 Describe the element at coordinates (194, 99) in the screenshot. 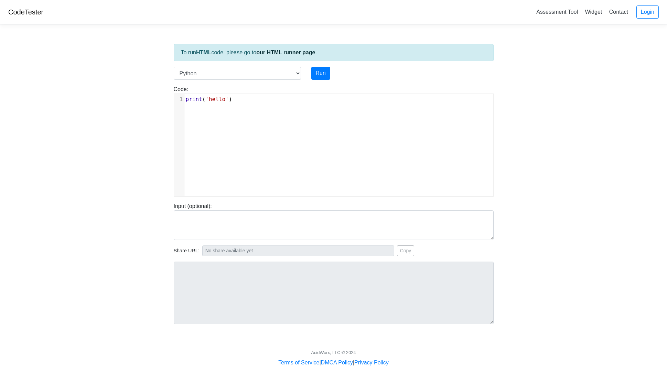

I see `span: print` at that location.